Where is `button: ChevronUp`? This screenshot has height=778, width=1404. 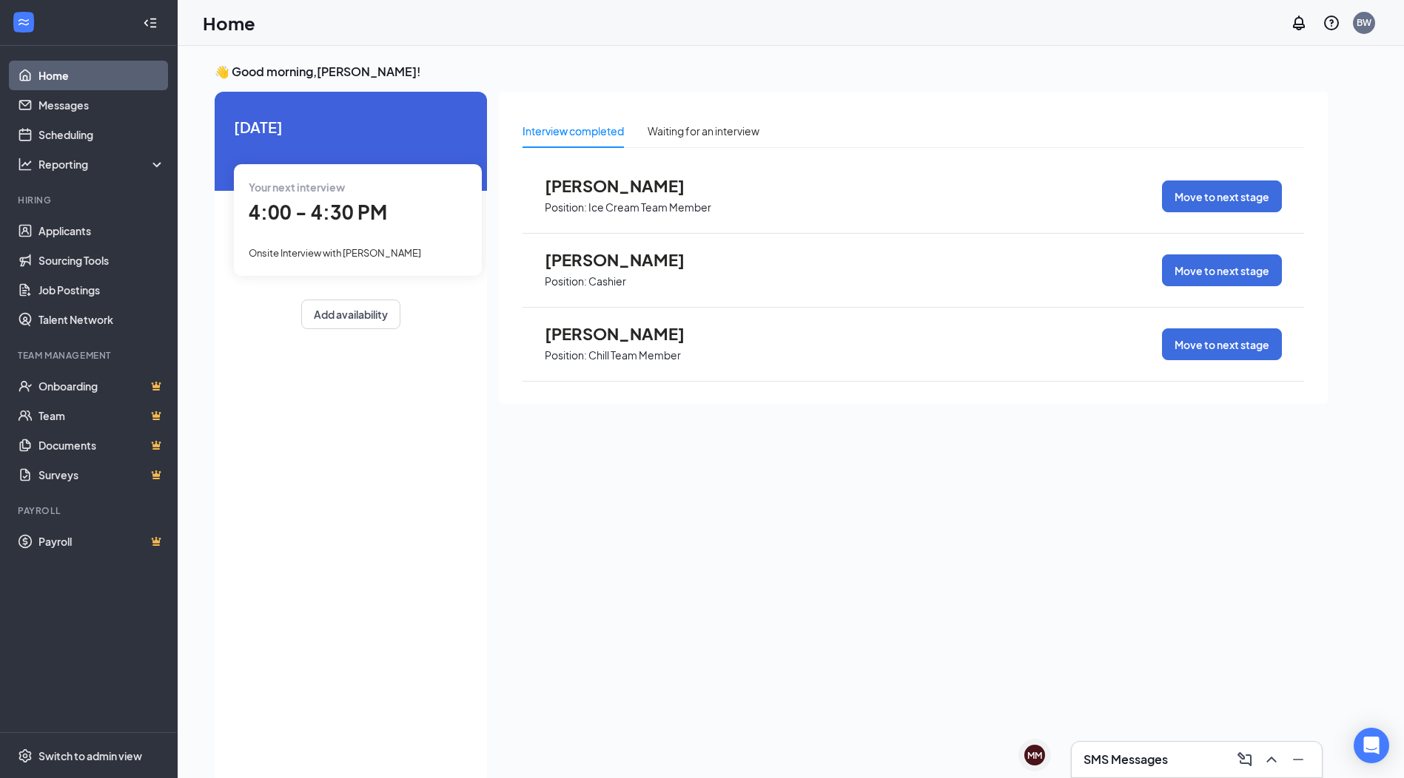
button: ChevronUp is located at coordinates (1271, 760).